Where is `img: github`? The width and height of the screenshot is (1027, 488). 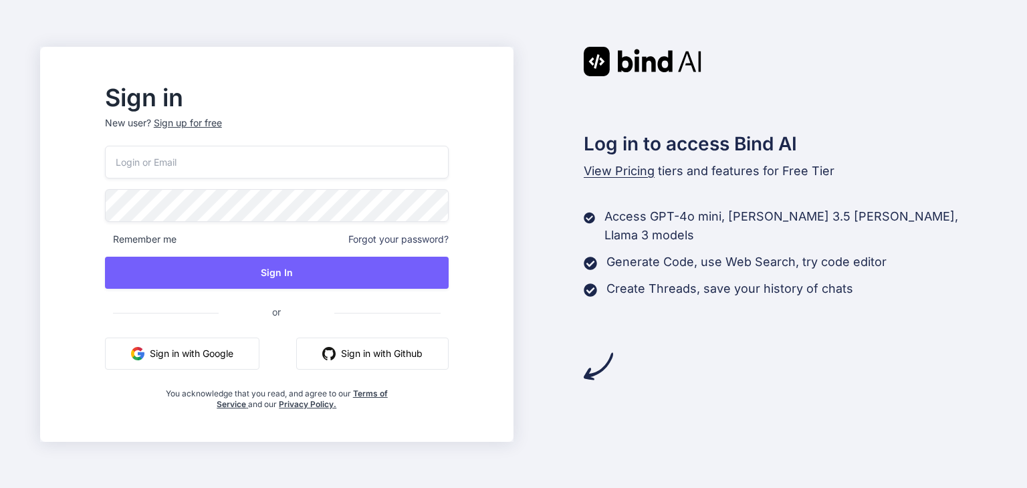 img: github is located at coordinates (329, 354).